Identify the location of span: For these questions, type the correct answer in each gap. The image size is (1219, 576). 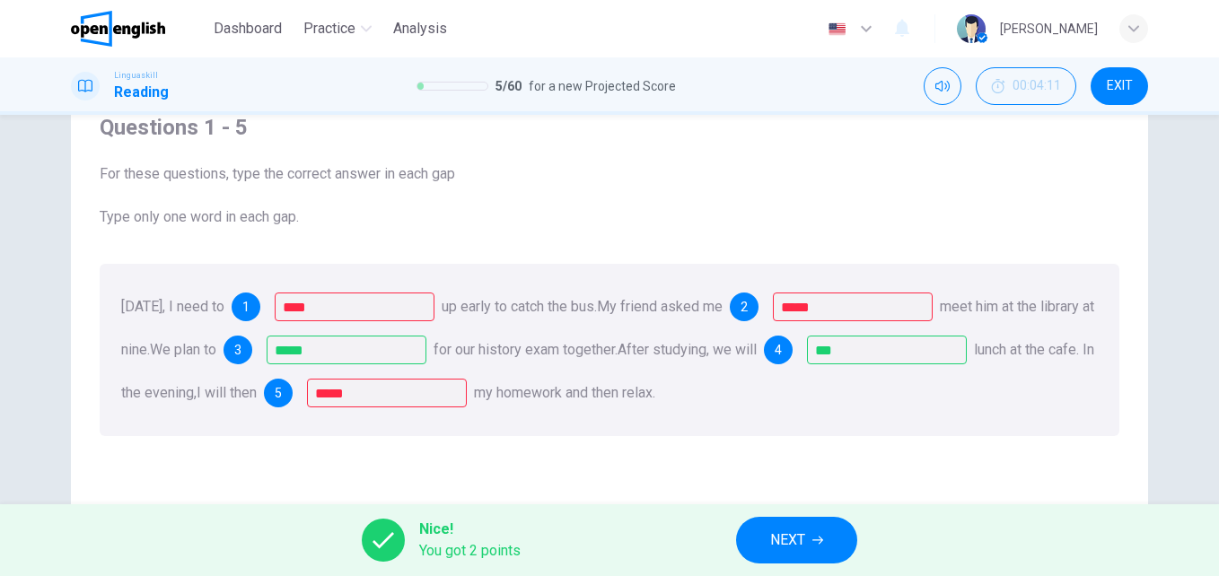
(609, 174).